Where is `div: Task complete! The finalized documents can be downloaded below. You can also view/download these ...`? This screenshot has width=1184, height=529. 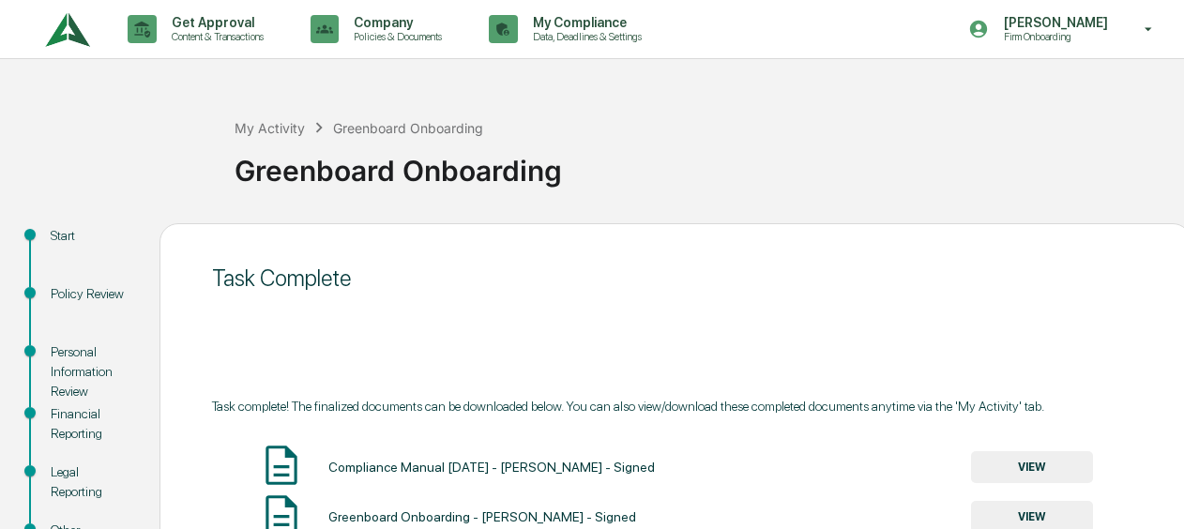 div: Task complete! The finalized documents can be downloaded below. You can also view/download these ... is located at coordinates (675, 406).